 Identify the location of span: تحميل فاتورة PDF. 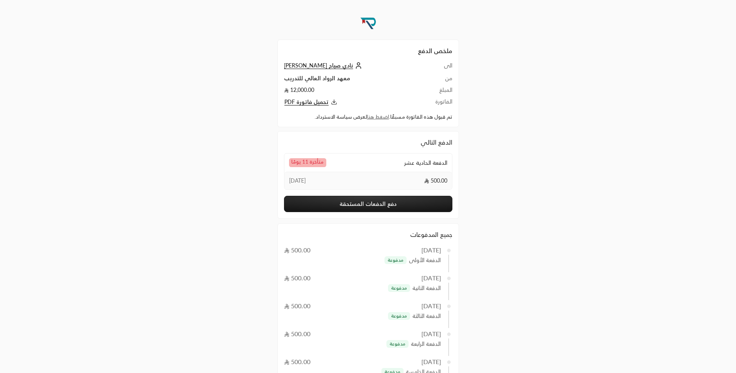
(307, 102).